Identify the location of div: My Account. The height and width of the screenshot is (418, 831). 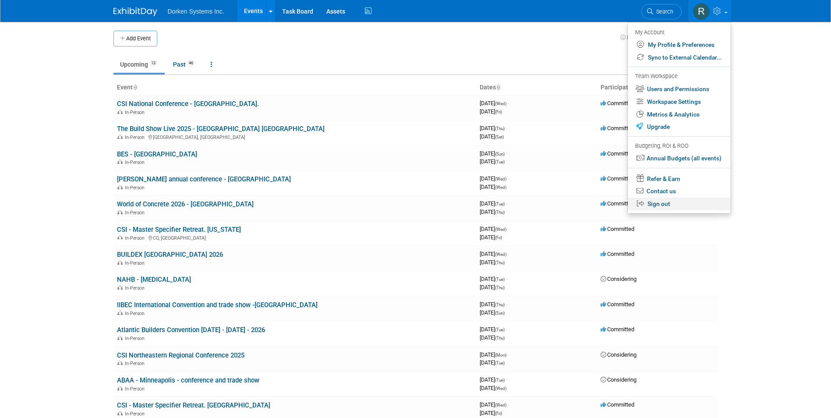
(679, 32).